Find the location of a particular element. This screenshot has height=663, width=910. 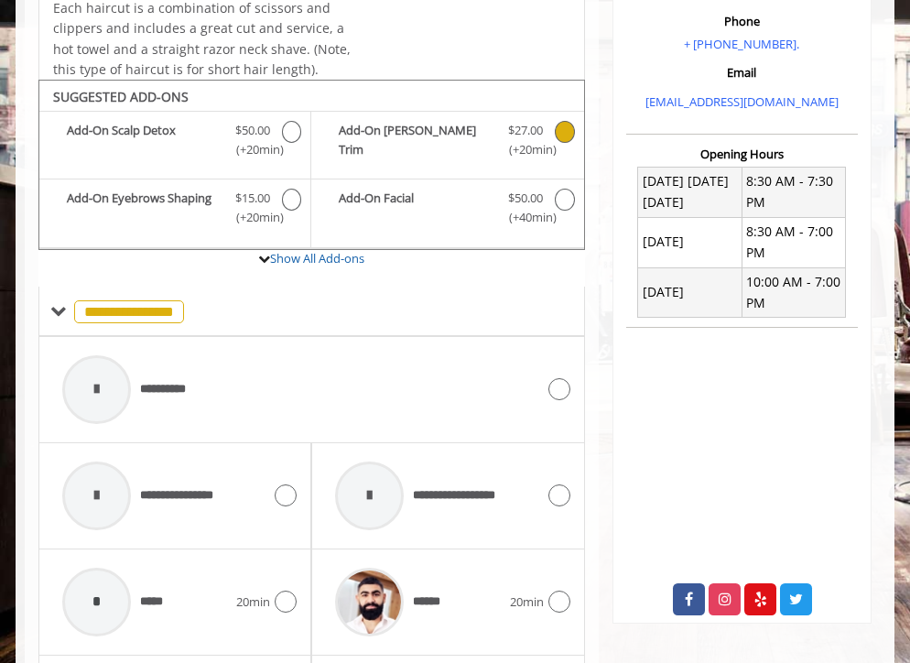

label: Add-On Facial is located at coordinates (447, 210).